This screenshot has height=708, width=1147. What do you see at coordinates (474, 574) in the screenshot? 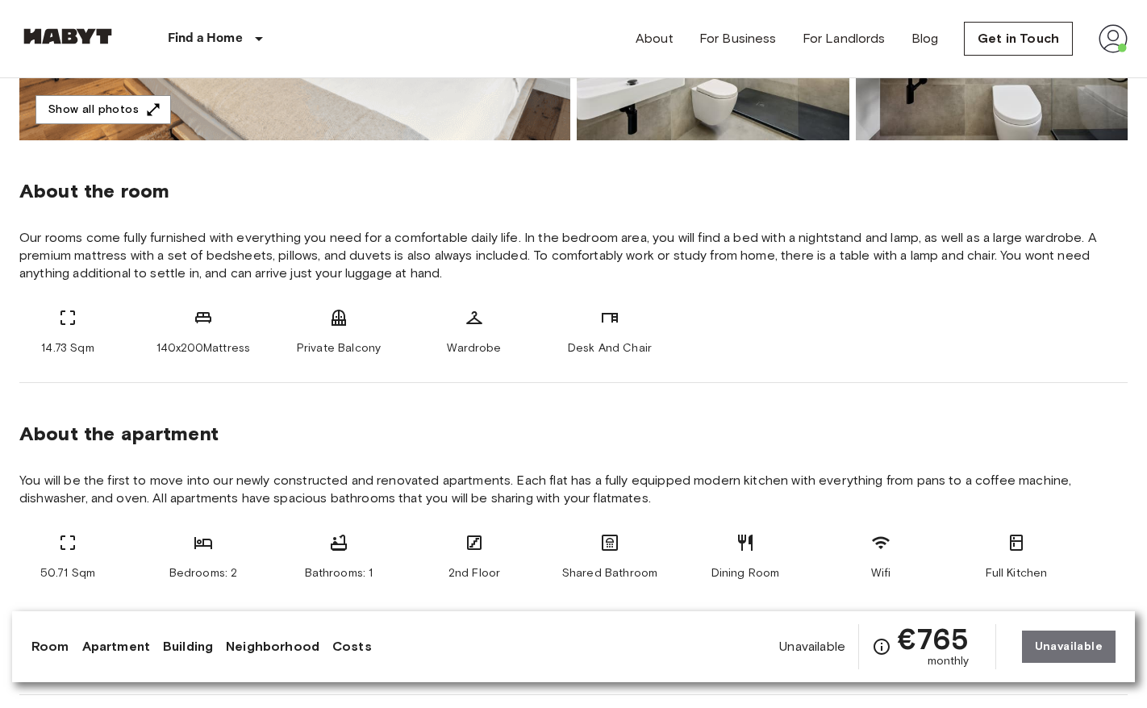
I see `span: 2nd Floor` at bounding box center [474, 574].